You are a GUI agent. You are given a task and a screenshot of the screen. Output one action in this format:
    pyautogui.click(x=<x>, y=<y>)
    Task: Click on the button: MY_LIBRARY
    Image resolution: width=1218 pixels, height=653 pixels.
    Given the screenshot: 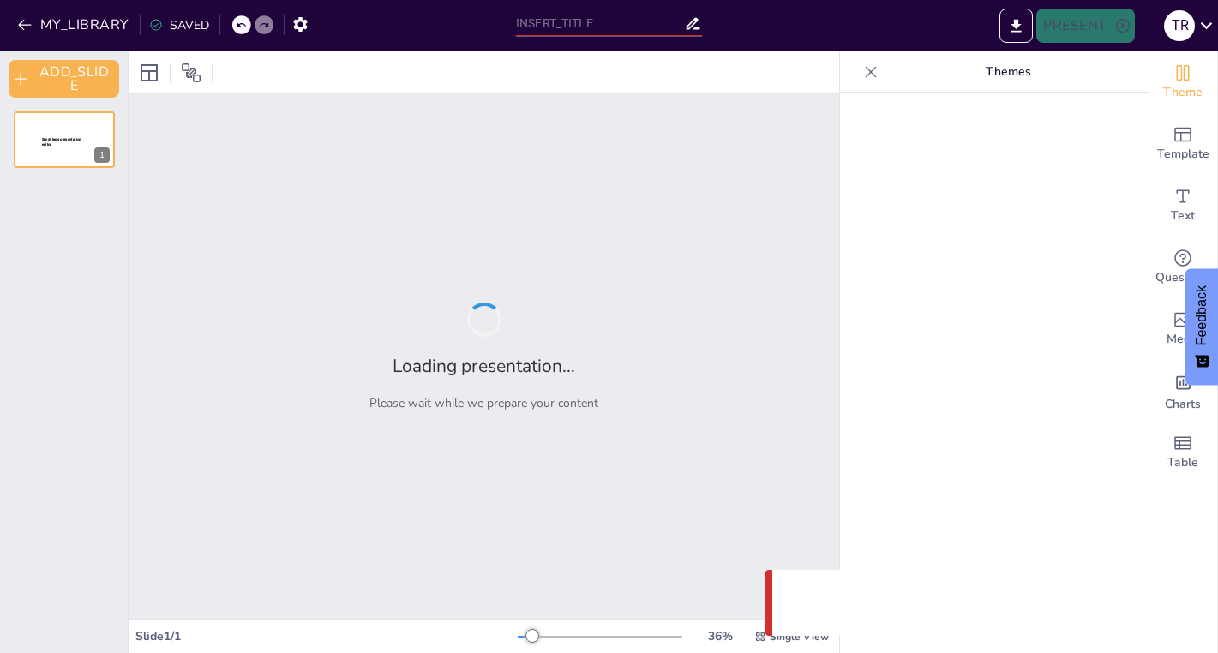 What is the action you would take?
    pyautogui.click(x=75, y=25)
    